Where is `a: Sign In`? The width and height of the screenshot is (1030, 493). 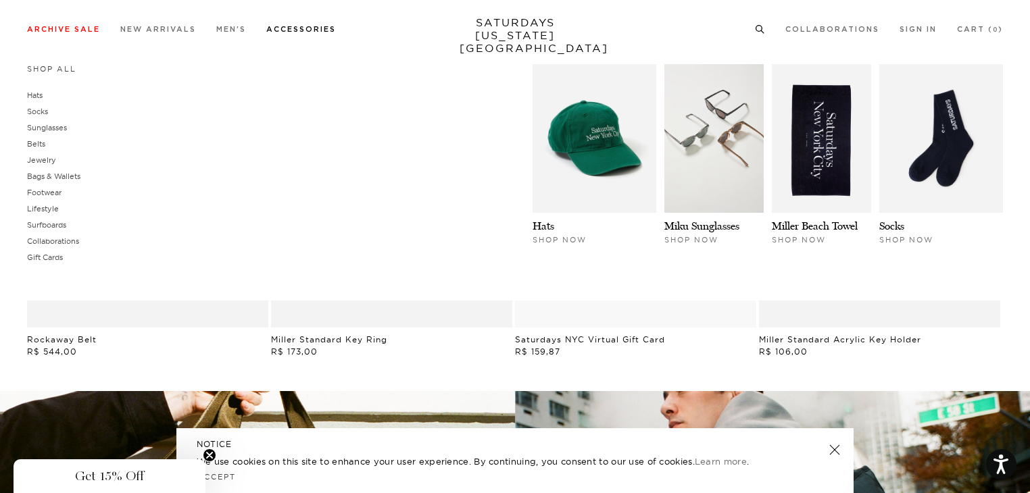
a: Sign In is located at coordinates (918, 29).